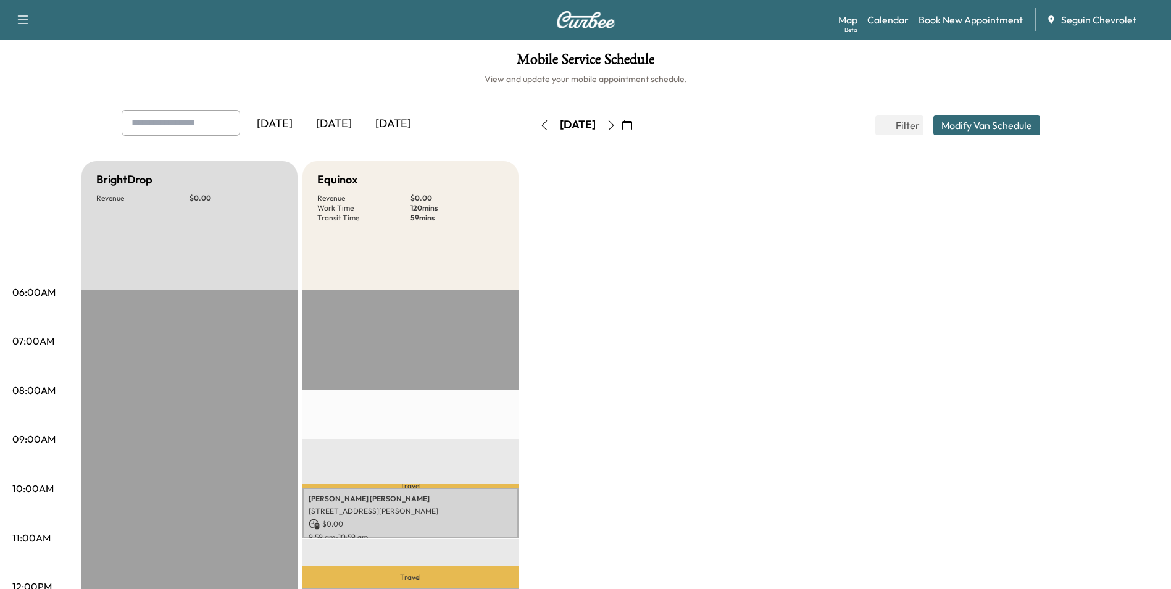 The height and width of the screenshot is (589, 1171). Describe the element at coordinates (971, 20) in the screenshot. I see `a: Book New Appointment` at that location.